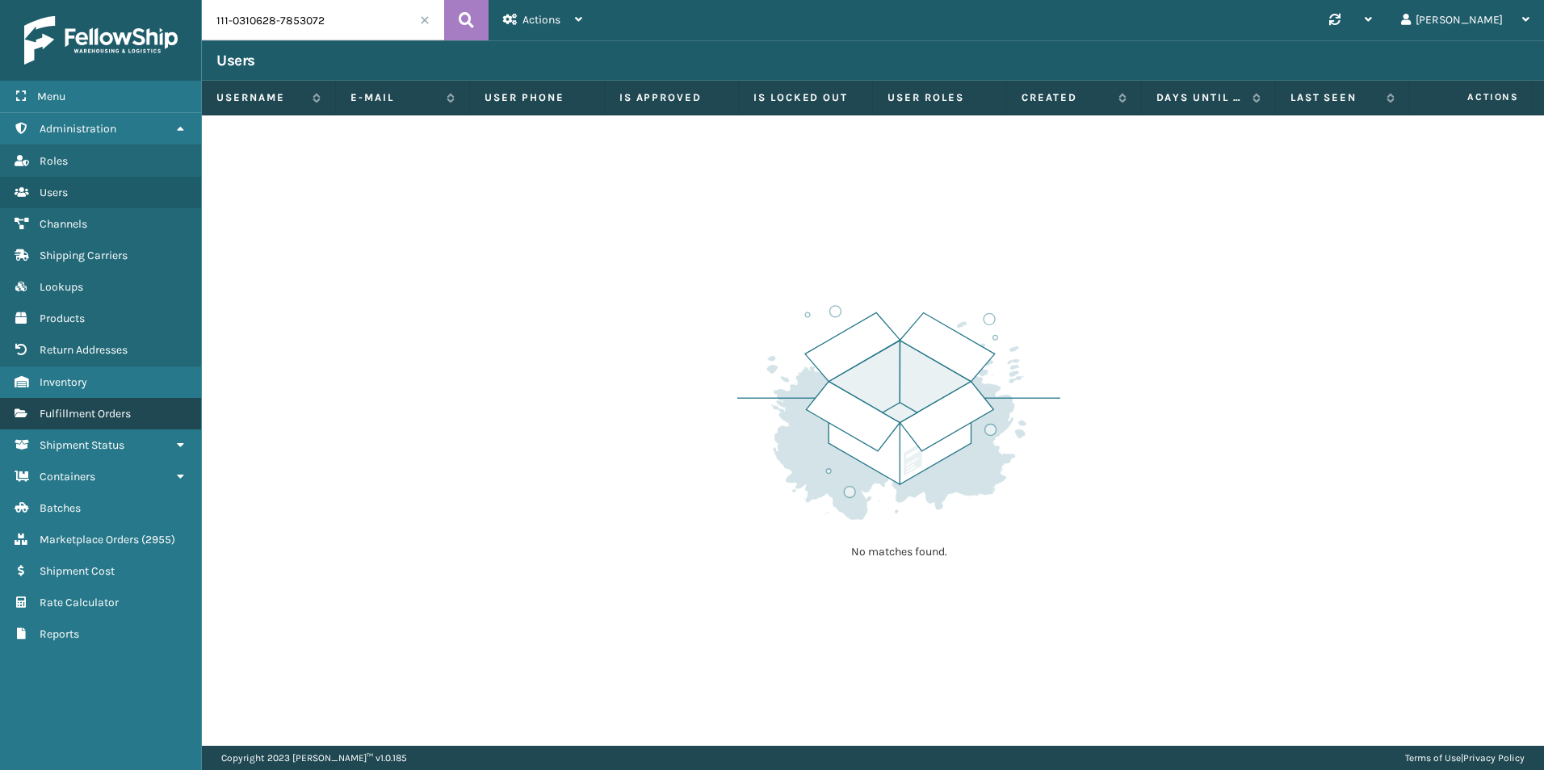 The image size is (1544, 770). What do you see at coordinates (1494, 758) in the screenshot?
I see `a: Privacy Policy` at bounding box center [1494, 758].